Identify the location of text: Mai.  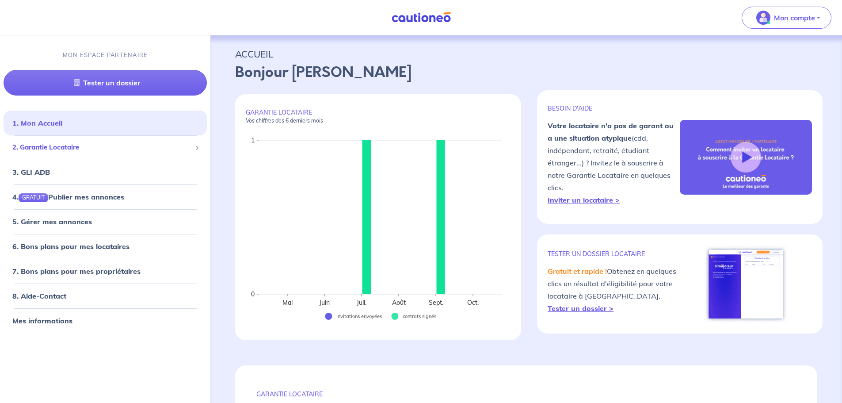
(287, 302).